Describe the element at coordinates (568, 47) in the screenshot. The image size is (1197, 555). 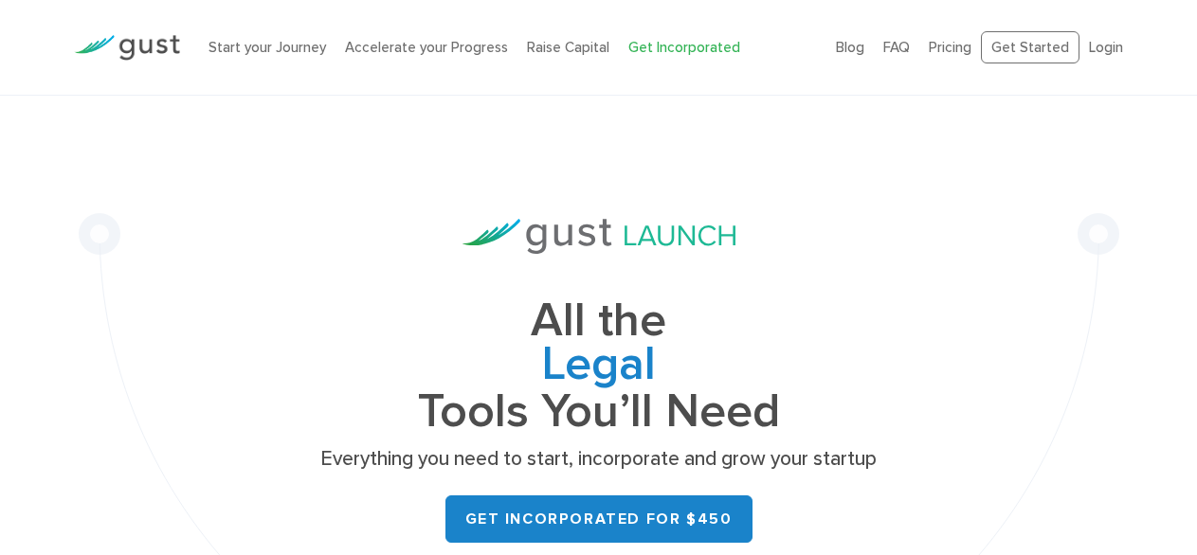
I see `a: Raise Capital` at that location.